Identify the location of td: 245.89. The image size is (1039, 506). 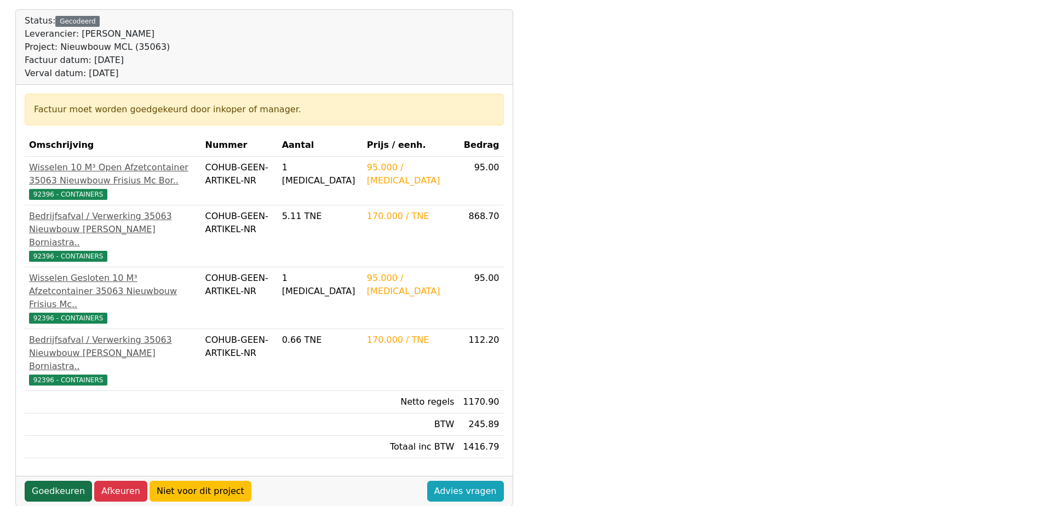
(481, 424).